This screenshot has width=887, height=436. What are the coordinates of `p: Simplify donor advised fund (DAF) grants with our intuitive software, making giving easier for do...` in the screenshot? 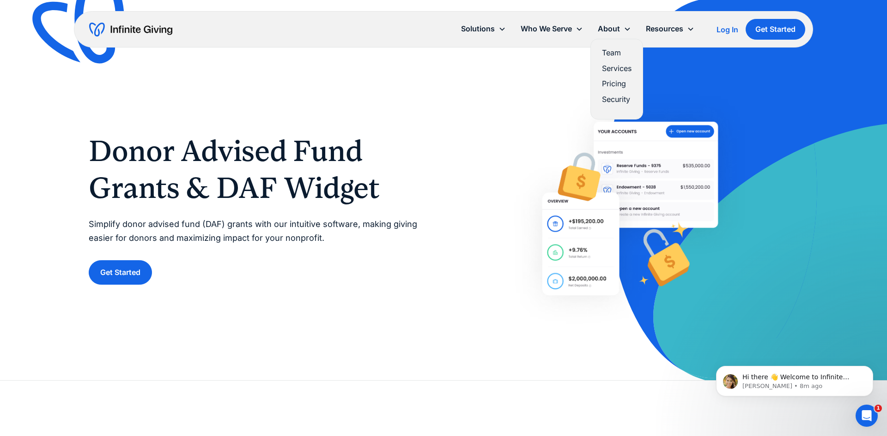 It's located at (257, 231).